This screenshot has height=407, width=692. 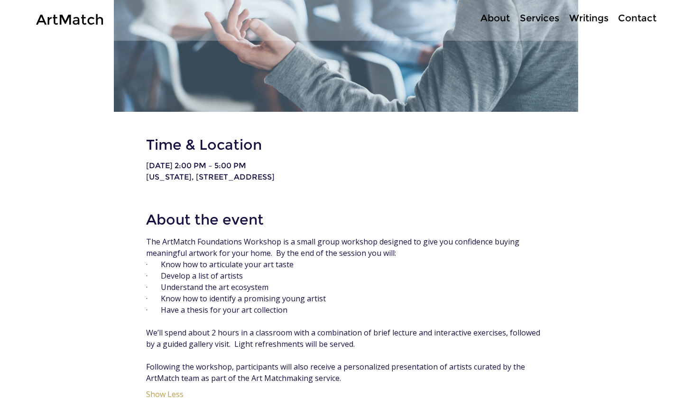 I want to click on a: About, so click(x=495, y=18).